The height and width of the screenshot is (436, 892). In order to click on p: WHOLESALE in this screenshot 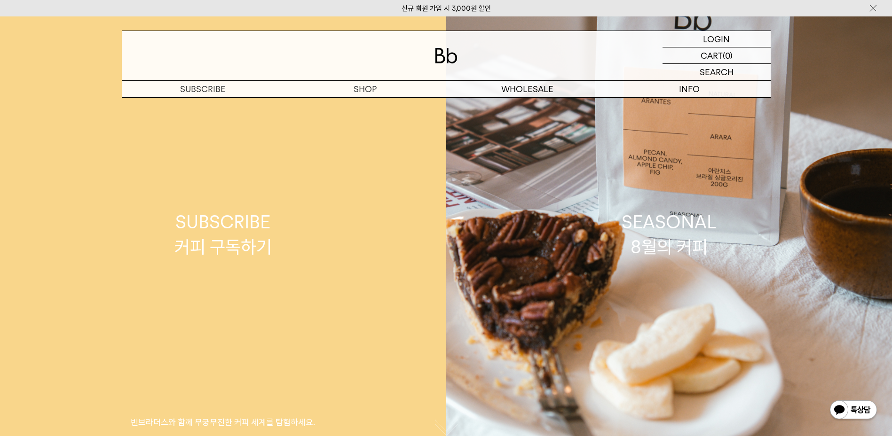, I will do `click(527, 89)`.